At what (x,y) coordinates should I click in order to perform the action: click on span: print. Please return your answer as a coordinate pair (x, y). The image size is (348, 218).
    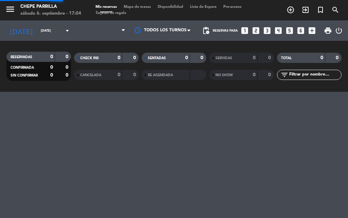
    Looking at the image, I should click on (328, 31).